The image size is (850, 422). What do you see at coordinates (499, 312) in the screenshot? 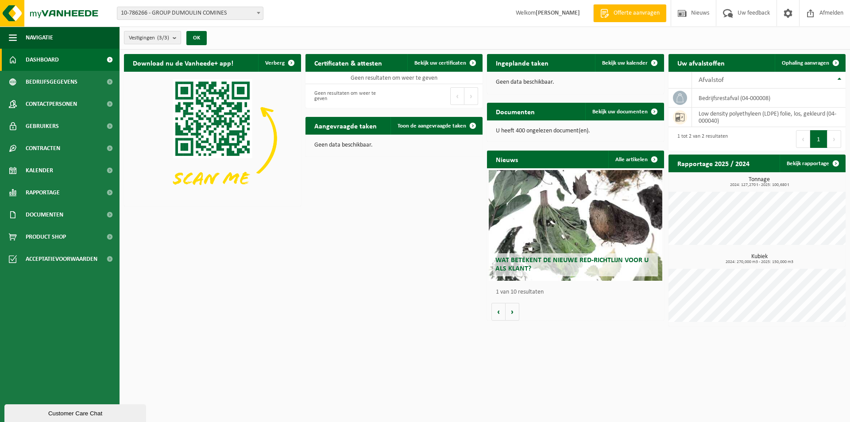
I see `button: Vorige` at bounding box center [499, 312].